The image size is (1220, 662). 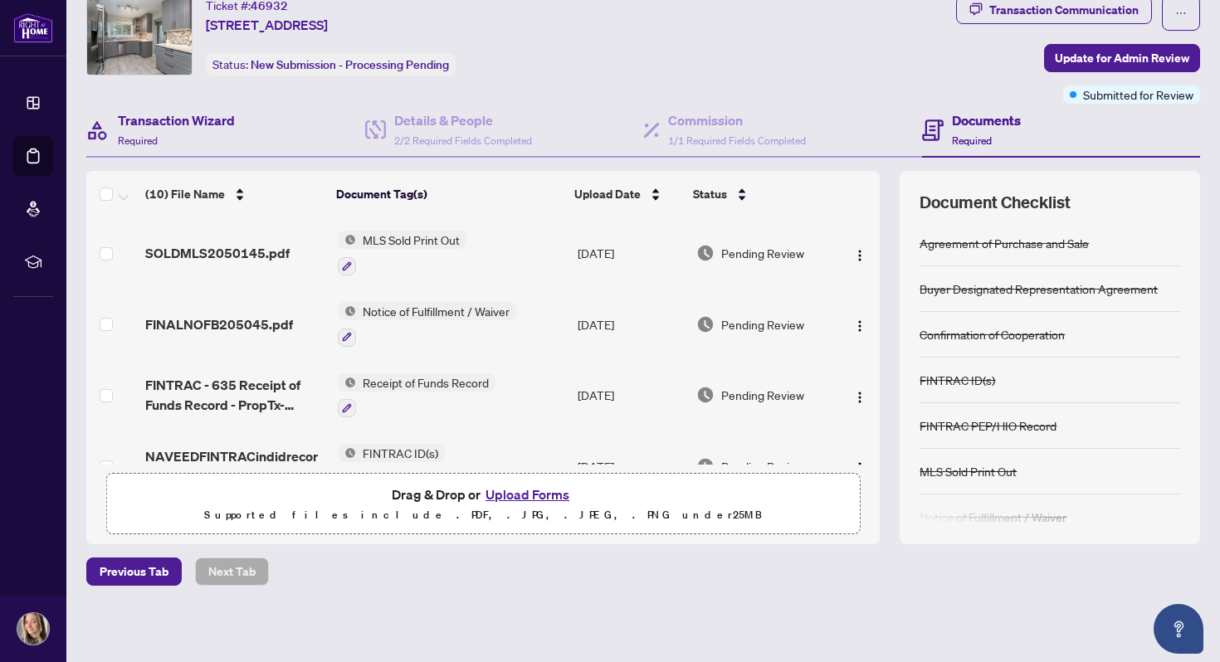 I want to click on p: Supported files include .PDF, .JPG, .JPEG, .PNG under 25 MB, so click(x=483, y=515).